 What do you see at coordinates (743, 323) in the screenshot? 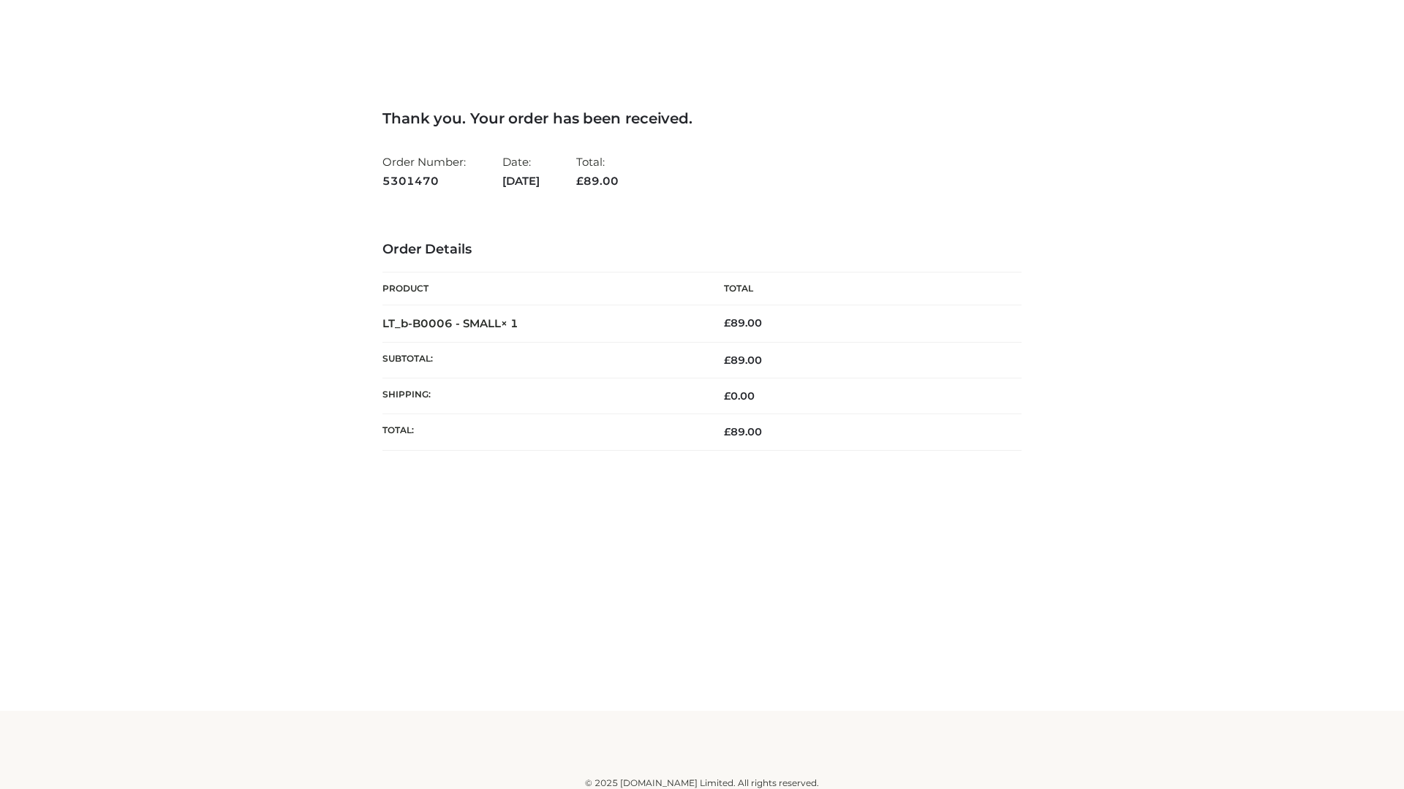
I see `bdi: 89.00` at bounding box center [743, 323].